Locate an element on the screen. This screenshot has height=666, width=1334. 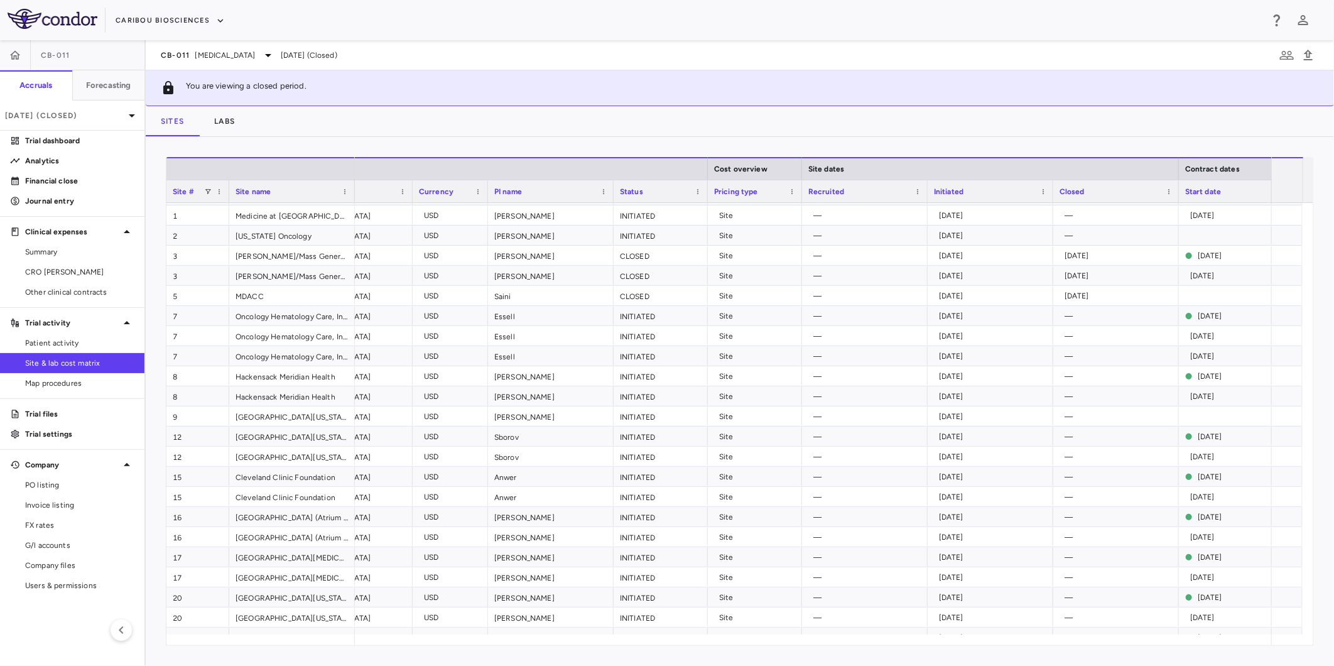
div: 8 is located at coordinates (198, 376).